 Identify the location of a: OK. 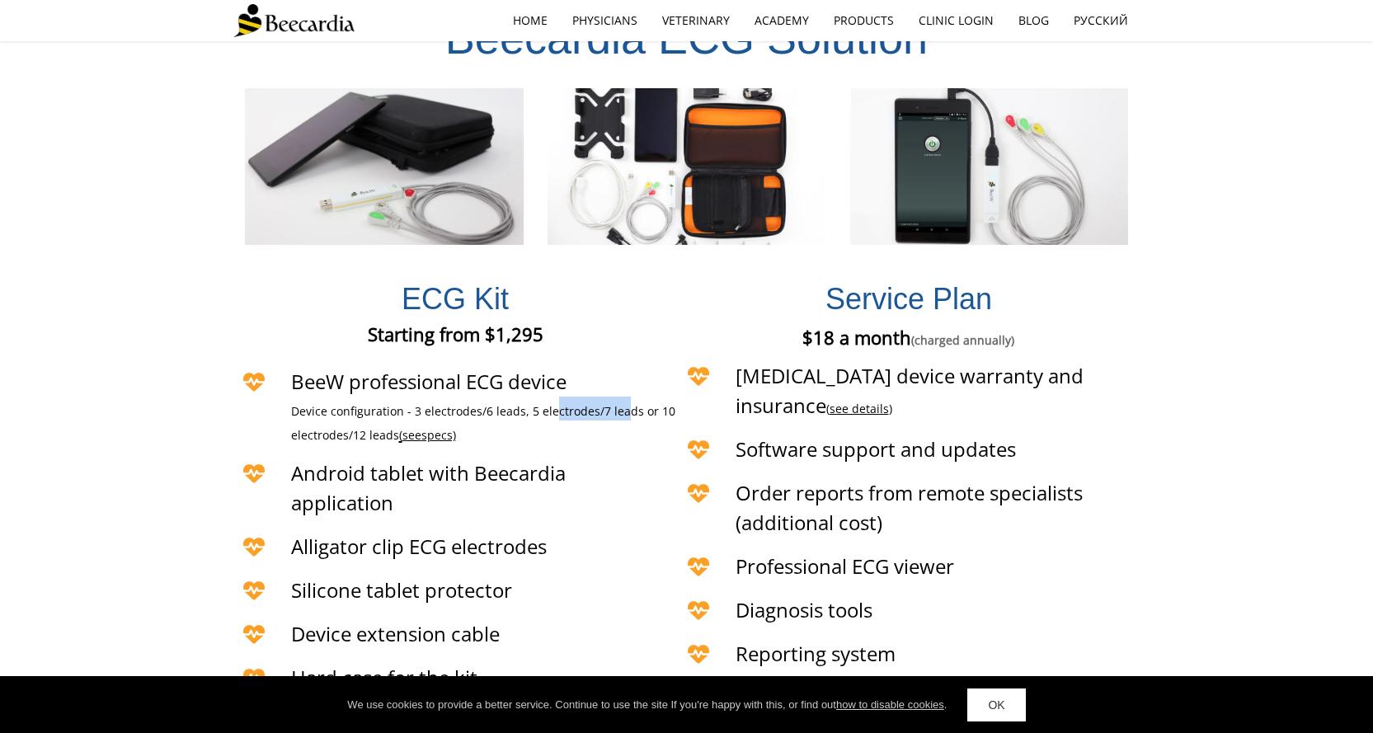
(996, 705).